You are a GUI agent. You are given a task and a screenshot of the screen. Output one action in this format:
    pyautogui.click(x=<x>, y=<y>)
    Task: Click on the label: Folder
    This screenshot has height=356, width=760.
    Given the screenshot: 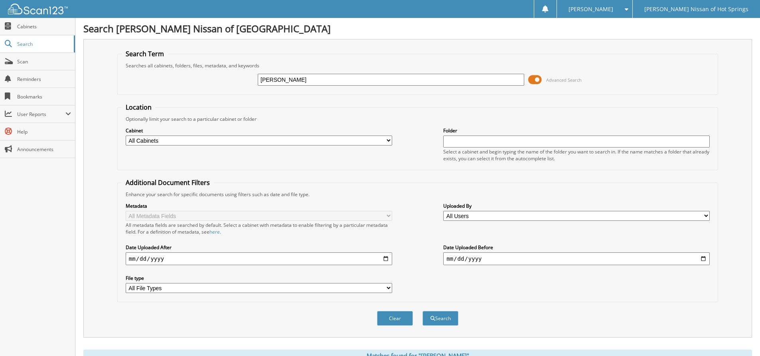 What is the action you would take?
    pyautogui.click(x=576, y=130)
    